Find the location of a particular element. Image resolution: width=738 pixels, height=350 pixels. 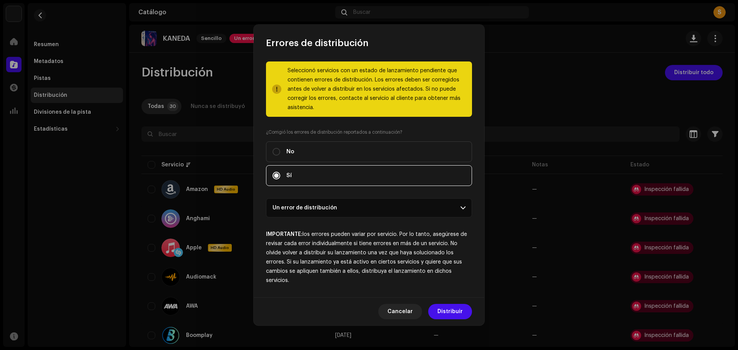

p-accordion-header: Un error de distribución is located at coordinates (369, 208).